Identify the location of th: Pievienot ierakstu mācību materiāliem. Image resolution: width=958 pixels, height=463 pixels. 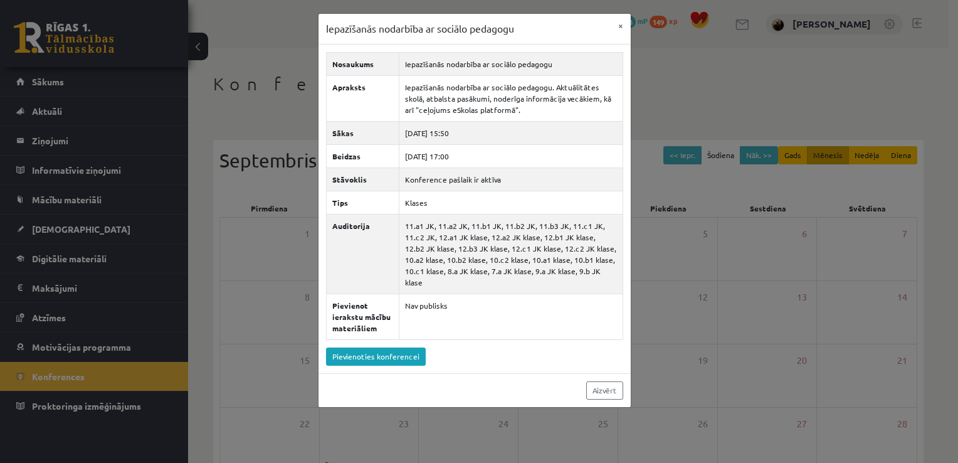
(362, 316).